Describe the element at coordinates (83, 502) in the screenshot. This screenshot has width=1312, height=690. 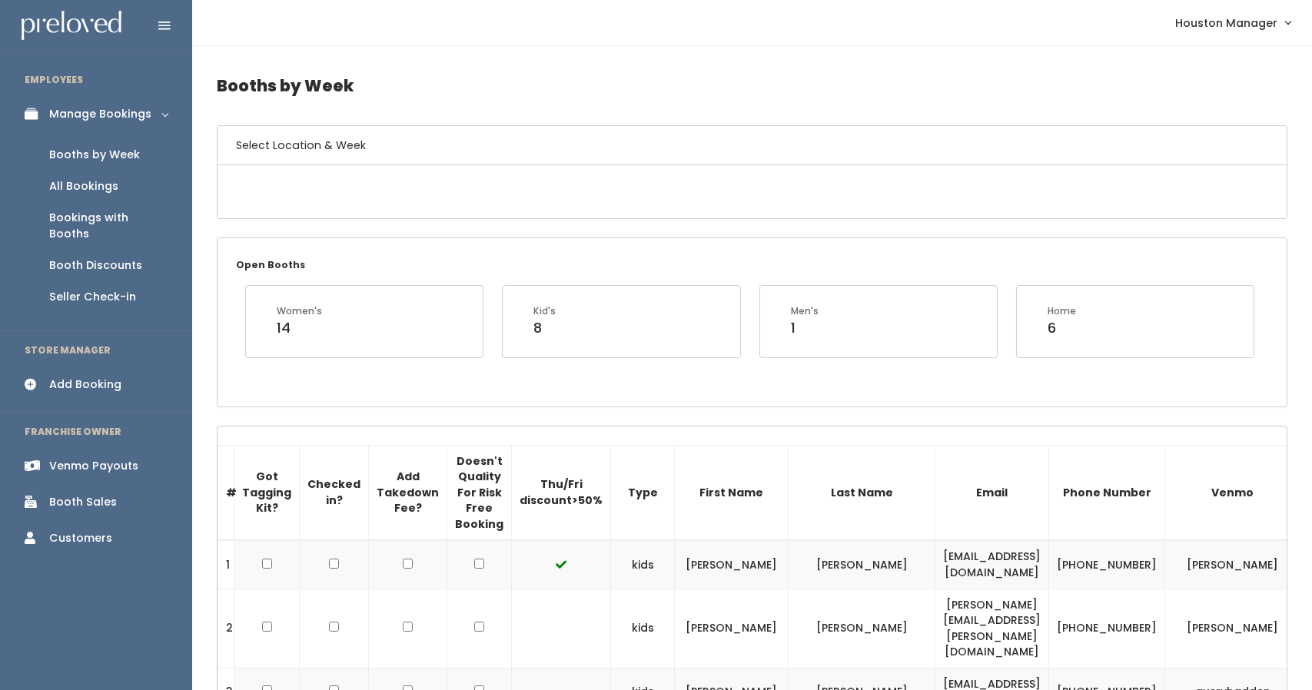
I see `div: Booth Sales` at that location.